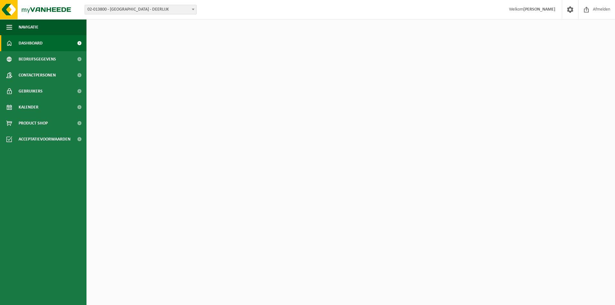  I want to click on span: Navigatie, so click(29, 27).